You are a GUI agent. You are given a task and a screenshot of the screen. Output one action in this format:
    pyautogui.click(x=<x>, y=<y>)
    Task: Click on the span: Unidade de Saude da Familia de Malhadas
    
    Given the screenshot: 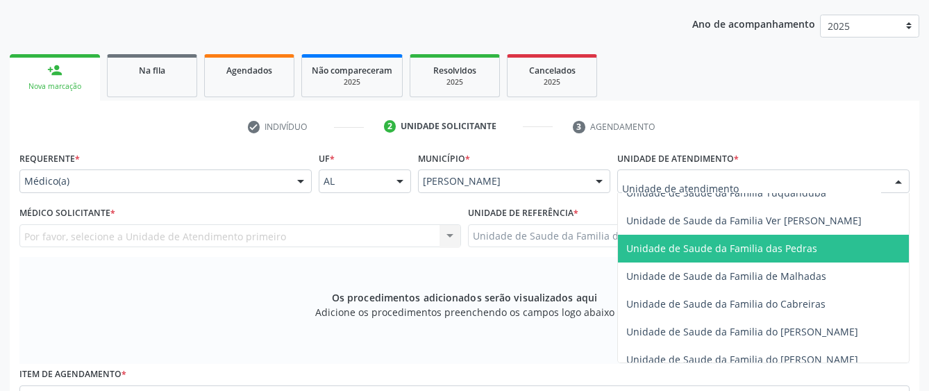 What is the action you would take?
    pyautogui.click(x=726, y=276)
    